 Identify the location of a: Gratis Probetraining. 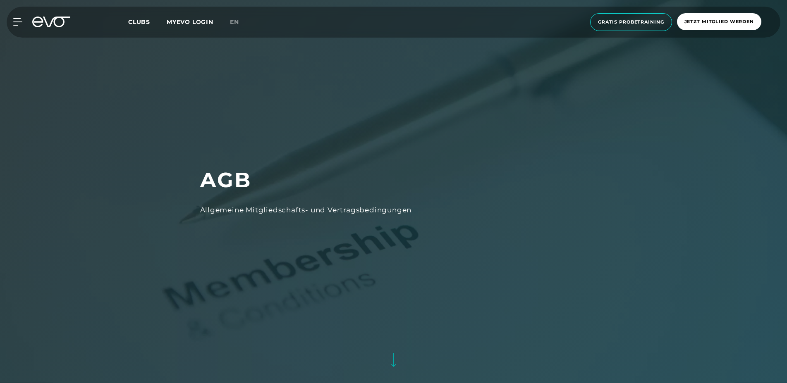
(631, 22).